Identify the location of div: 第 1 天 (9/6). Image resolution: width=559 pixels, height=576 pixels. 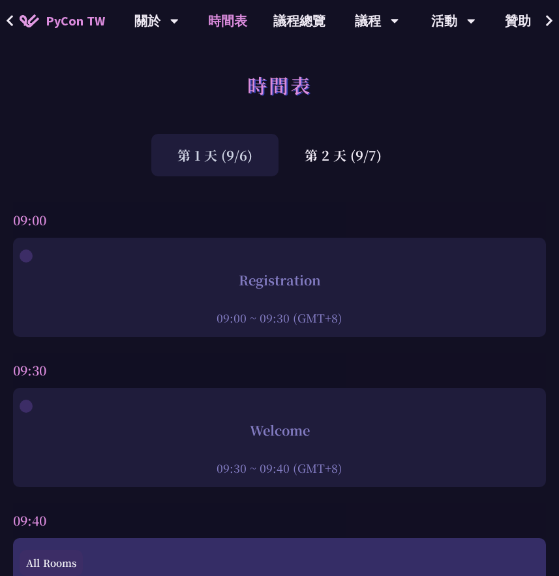
(215, 155).